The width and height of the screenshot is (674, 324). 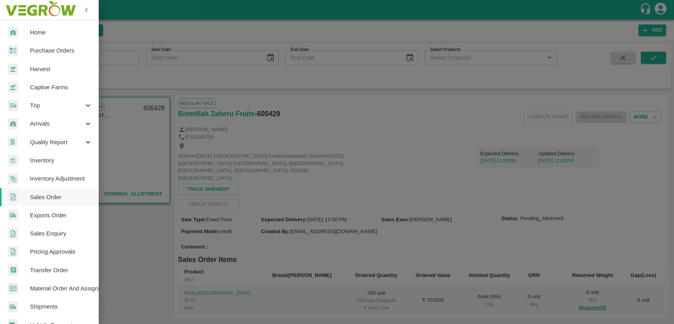 I want to click on span: Inventory Adjustment, so click(x=61, y=178).